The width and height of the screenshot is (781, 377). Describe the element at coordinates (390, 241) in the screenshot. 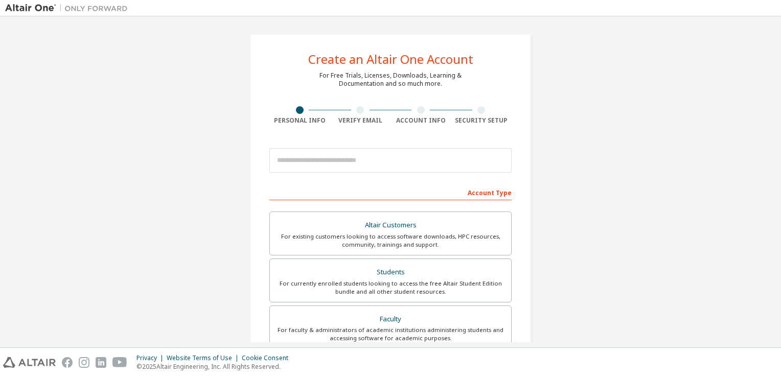

I see `div: For existing customers looking to access software downloads, HPC resources, community, trainings ...` at that location.